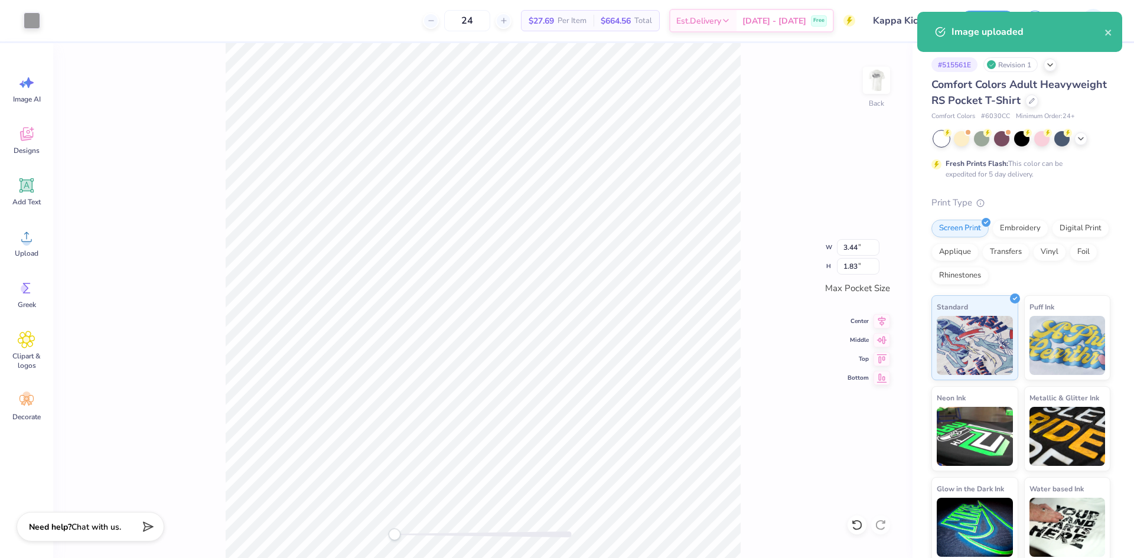 This screenshot has height=558, width=1134. Describe the element at coordinates (1067, 437) in the screenshot. I see `img: Metallic & Glitter Ink` at that location.